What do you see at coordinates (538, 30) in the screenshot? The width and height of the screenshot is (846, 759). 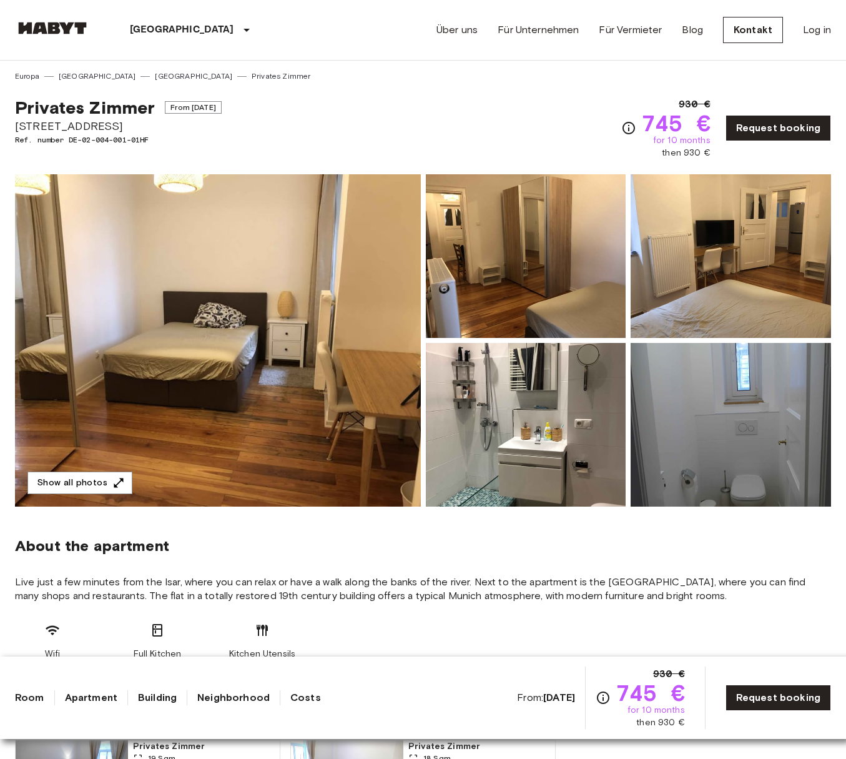 I see `a: Für Unternehmen` at bounding box center [538, 30].